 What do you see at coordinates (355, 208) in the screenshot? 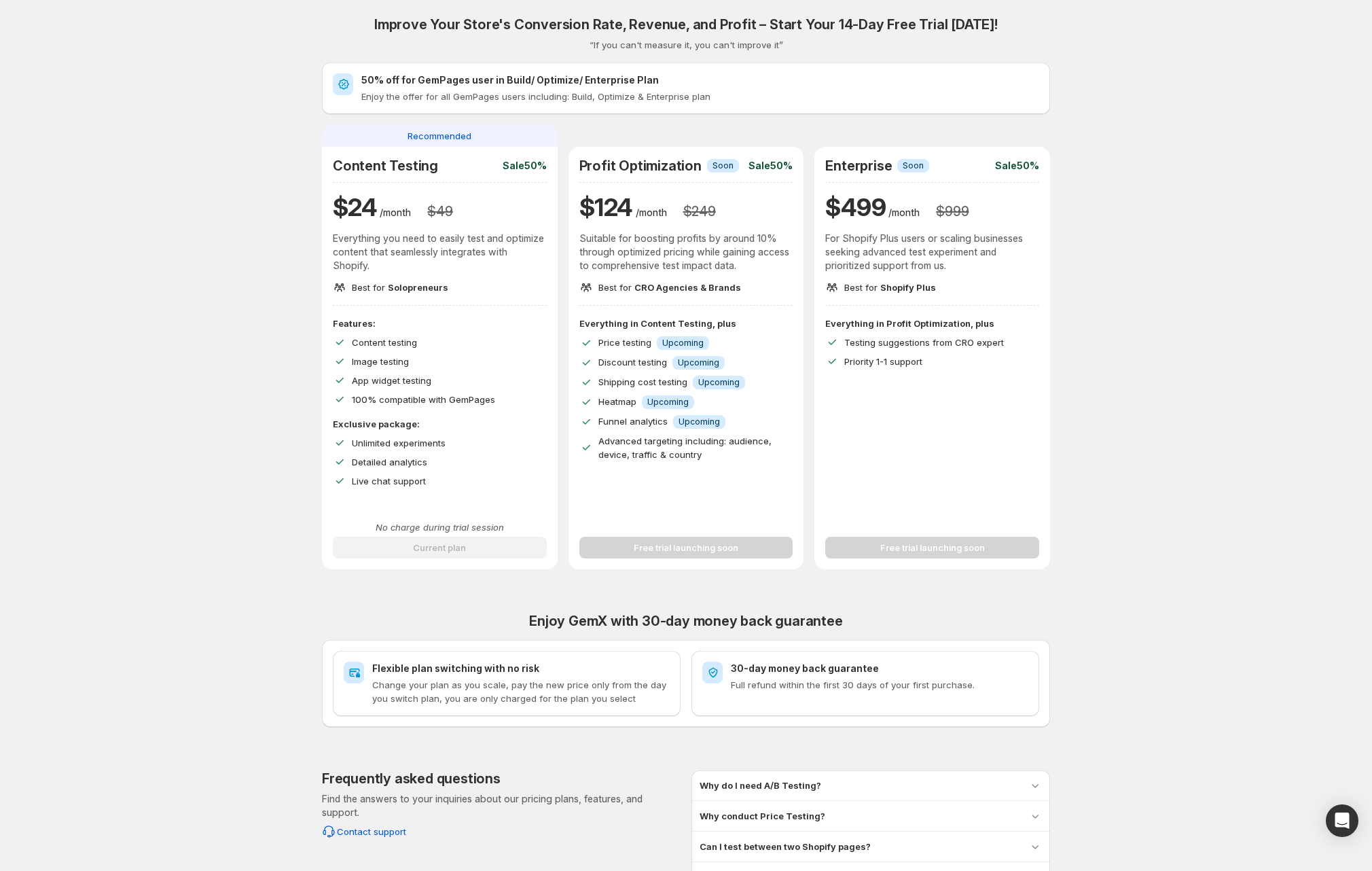
I see `h1: $ 24` at bounding box center [355, 208].